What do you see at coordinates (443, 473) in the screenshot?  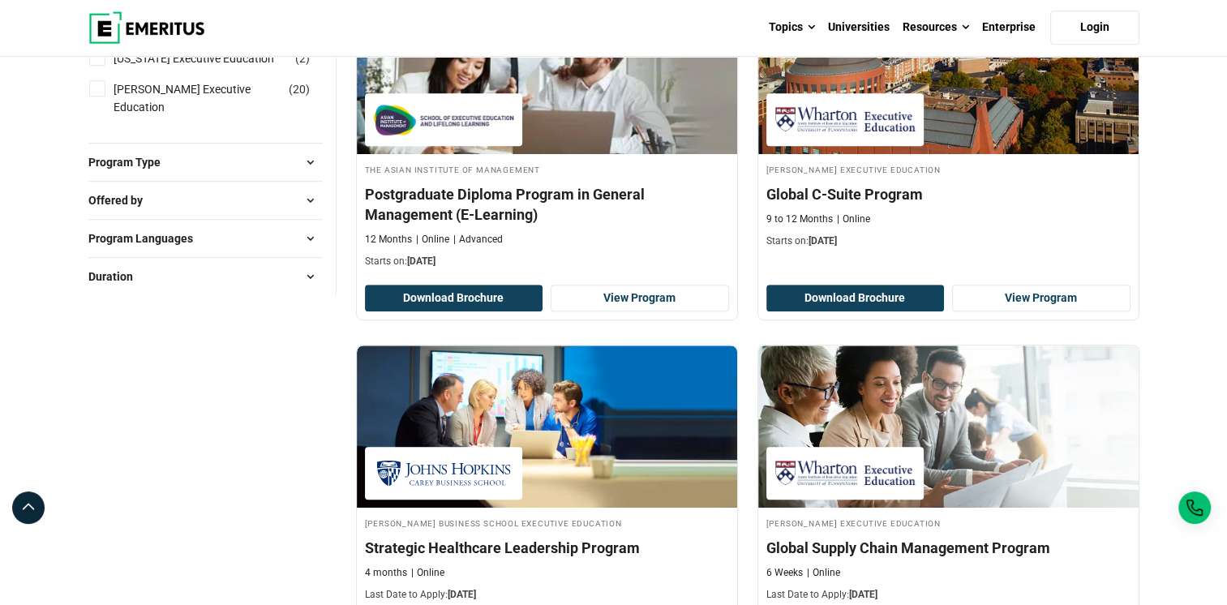 I see `img: Johns Hopkins Carey Business School Executive Education` at bounding box center [443, 473].